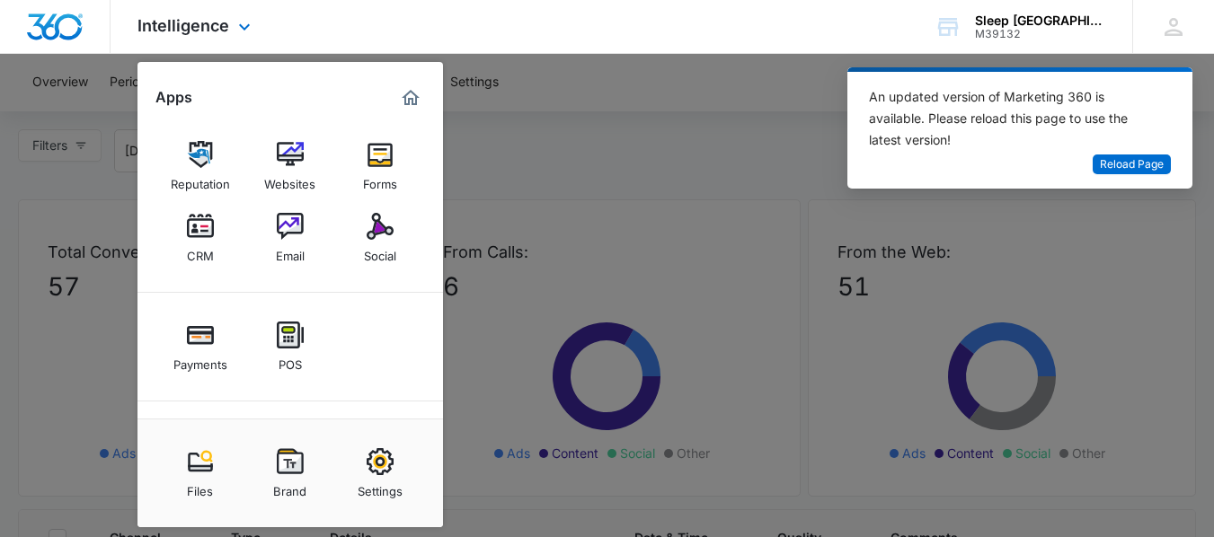  Describe the element at coordinates (290, 166) in the screenshot. I see `a: Websites` at that location.